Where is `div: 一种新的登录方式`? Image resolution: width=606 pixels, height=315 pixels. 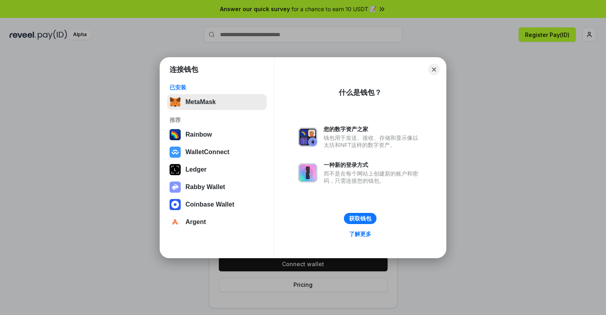
div: 一种新的登录方式 is located at coordinates (373, 165).